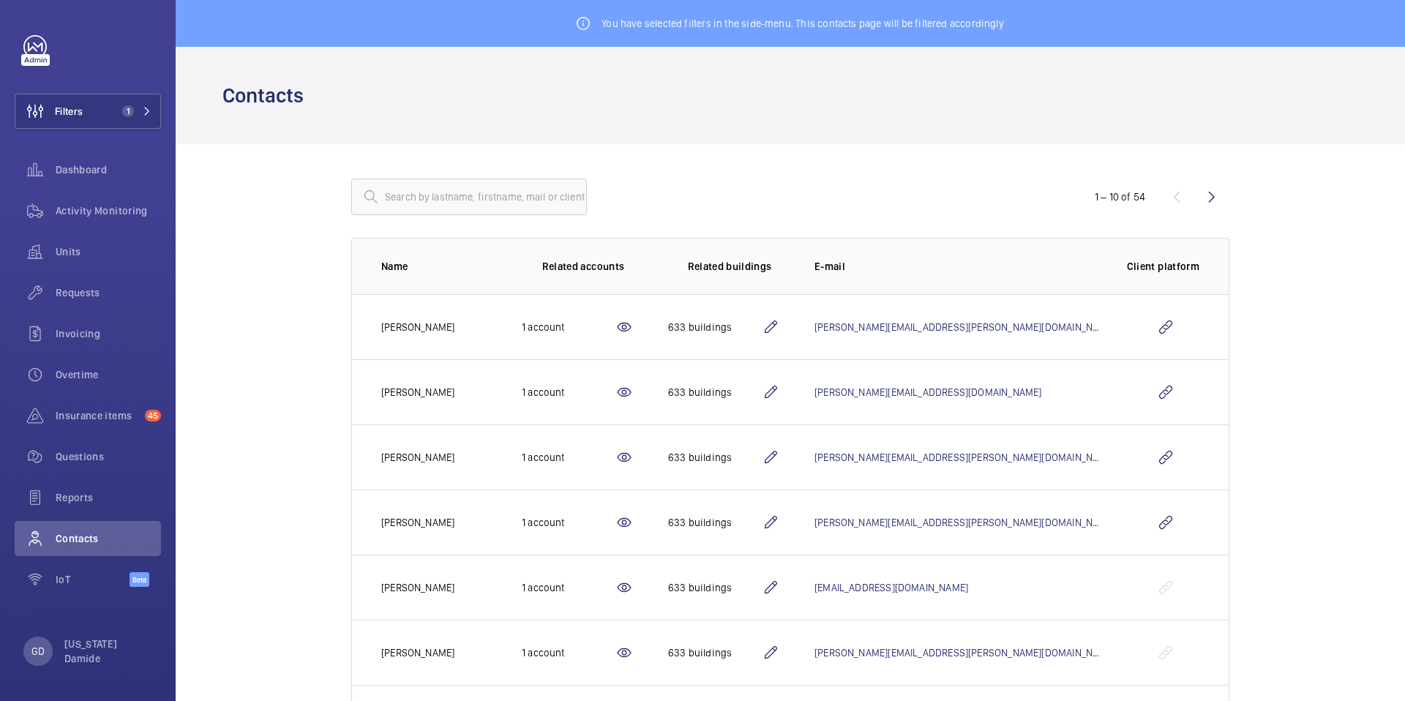 This screenshot has height=701, width=1405. Describe the element at coordinates (128, 111) in the screenshot. I see `span: 1` at that location.